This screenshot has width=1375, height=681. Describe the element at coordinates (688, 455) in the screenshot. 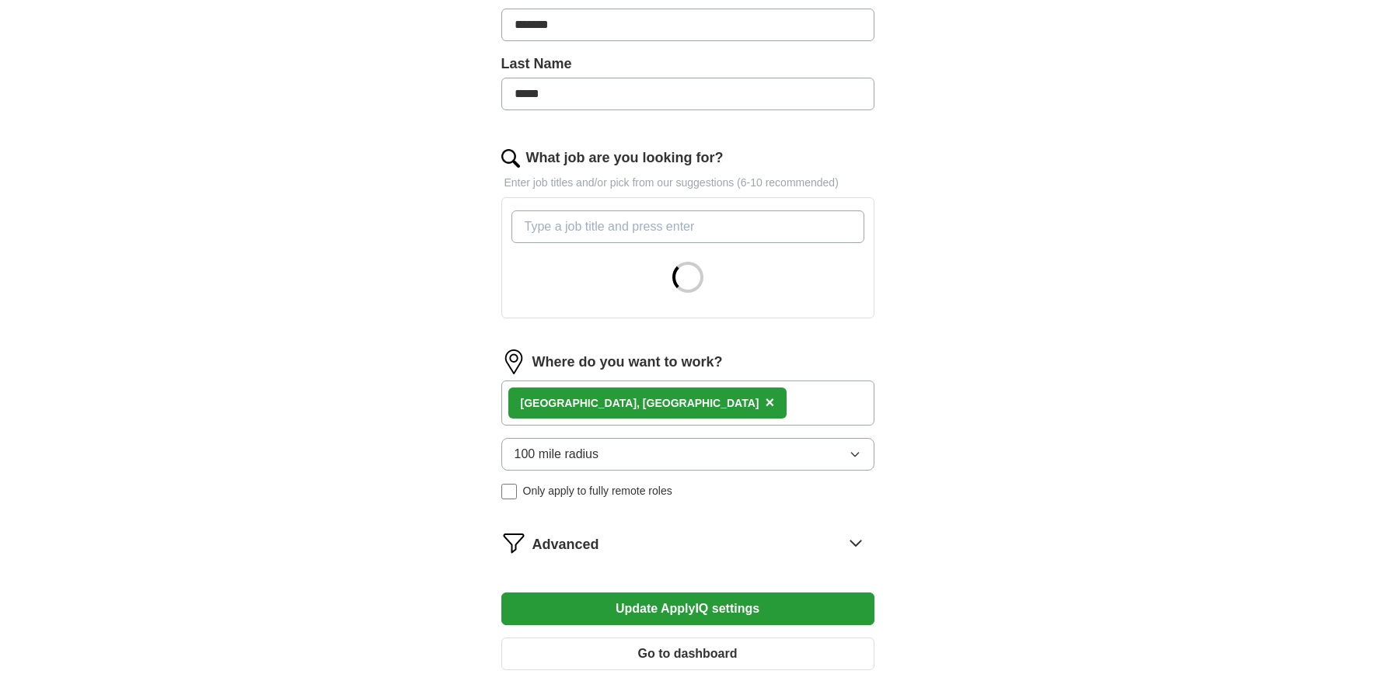

I see `button: 100 mile radius` at that location.